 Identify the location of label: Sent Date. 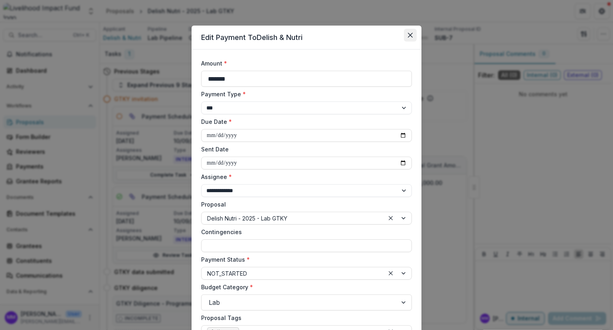
(304, 149).